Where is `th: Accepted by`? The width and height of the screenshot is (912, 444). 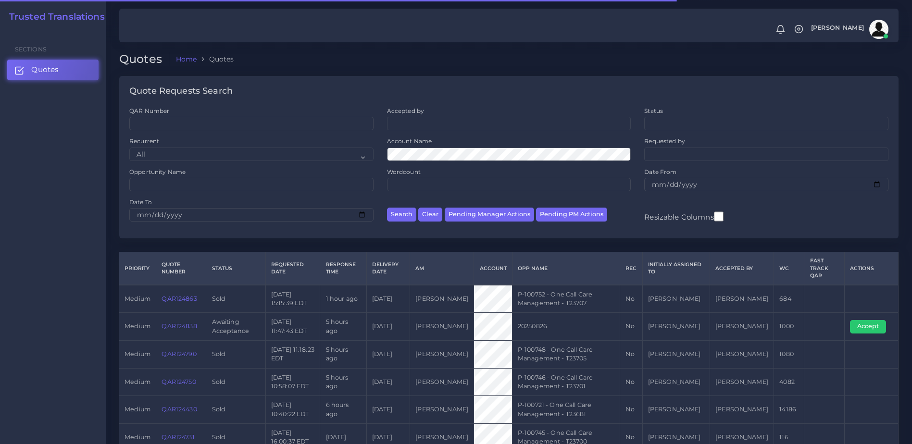 th: Accepted by is located at coordinates (741, 269).